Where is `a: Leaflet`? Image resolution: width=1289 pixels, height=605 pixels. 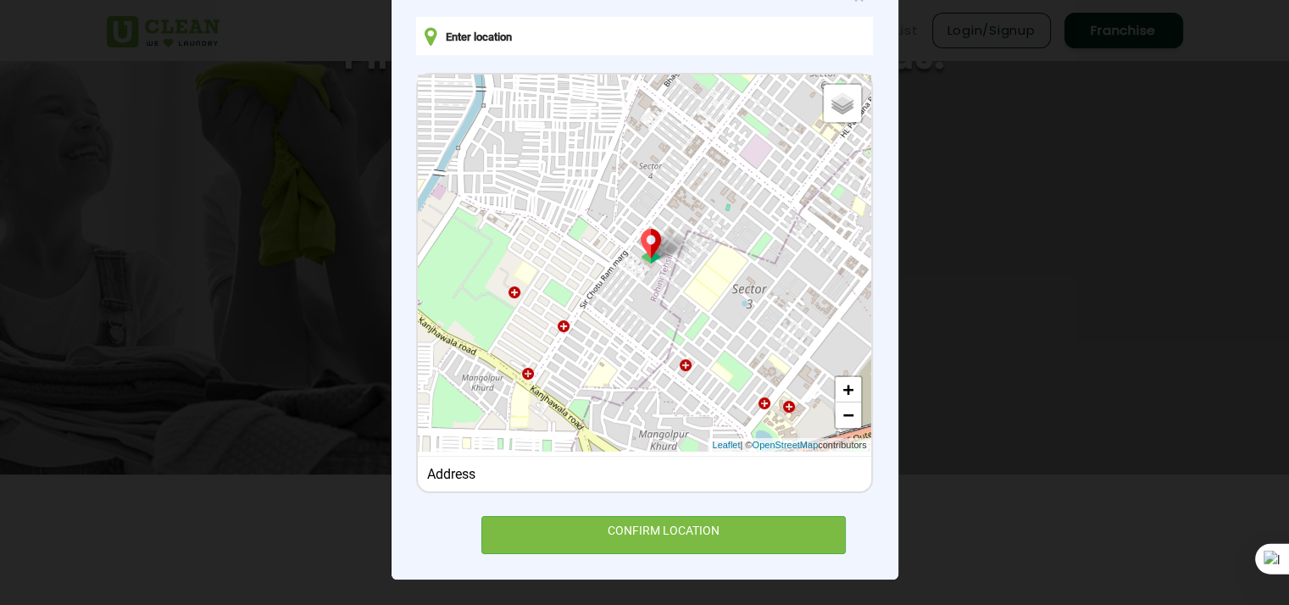
a: Leaflet is located at coordinates (725, 445).